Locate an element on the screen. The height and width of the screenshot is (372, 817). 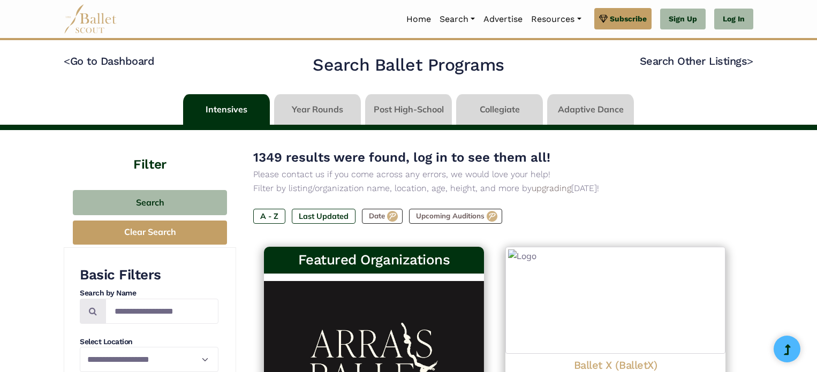
input: Search by names... is located at coordinates (162, 311).